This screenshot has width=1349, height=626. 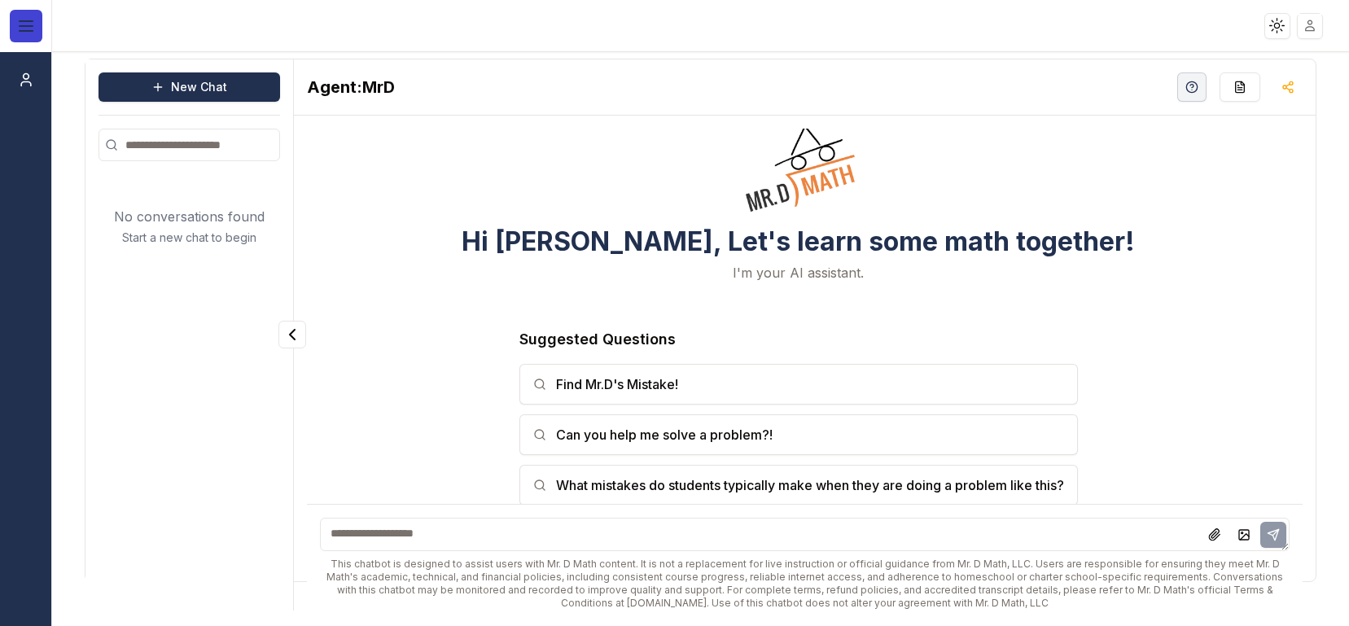 What do you see at coordinates (798, 273) in the screenshot?
I see `p: I'm your AI assistant.` at bounding box center [798, 273].